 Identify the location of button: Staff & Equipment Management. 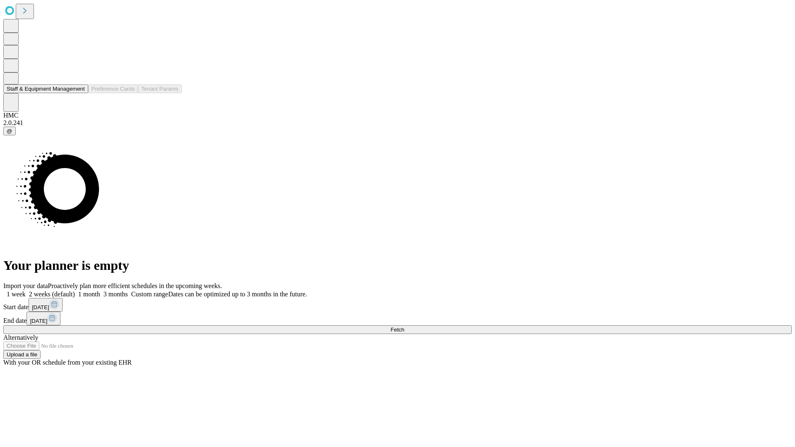
(46, 89).